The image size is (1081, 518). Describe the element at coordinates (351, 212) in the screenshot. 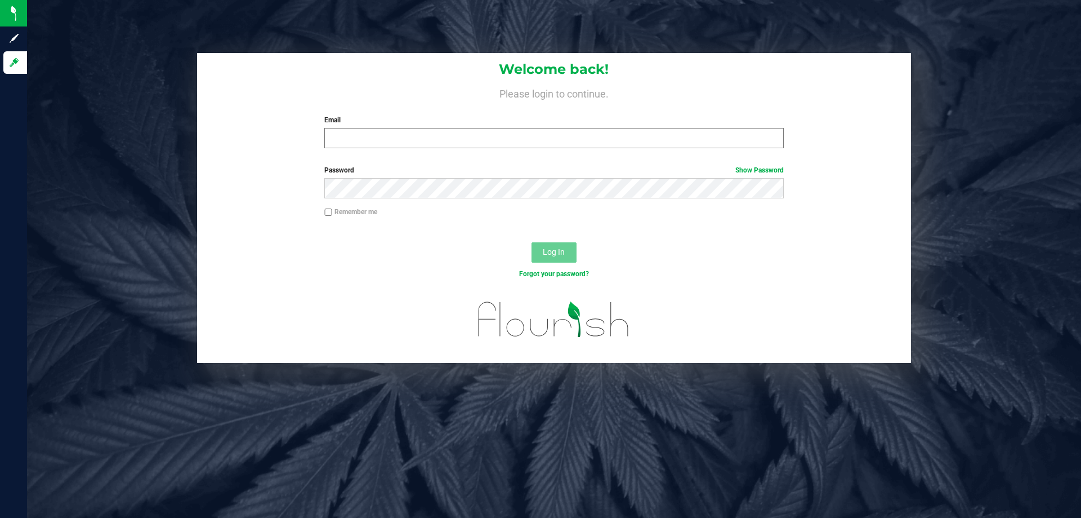

I see `label: Remember me` at that location.